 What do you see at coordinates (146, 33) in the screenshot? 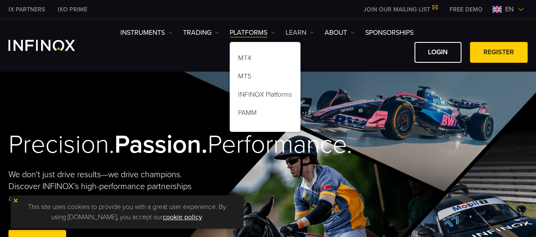
I see `a: Instruments` at bounding box center [146, 33].